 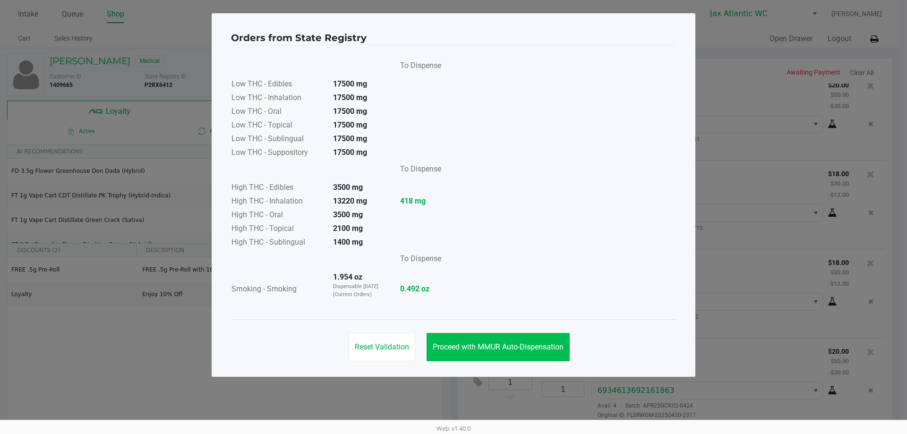 I want to click on button: Reset Validation, so click(x=382, y=347).